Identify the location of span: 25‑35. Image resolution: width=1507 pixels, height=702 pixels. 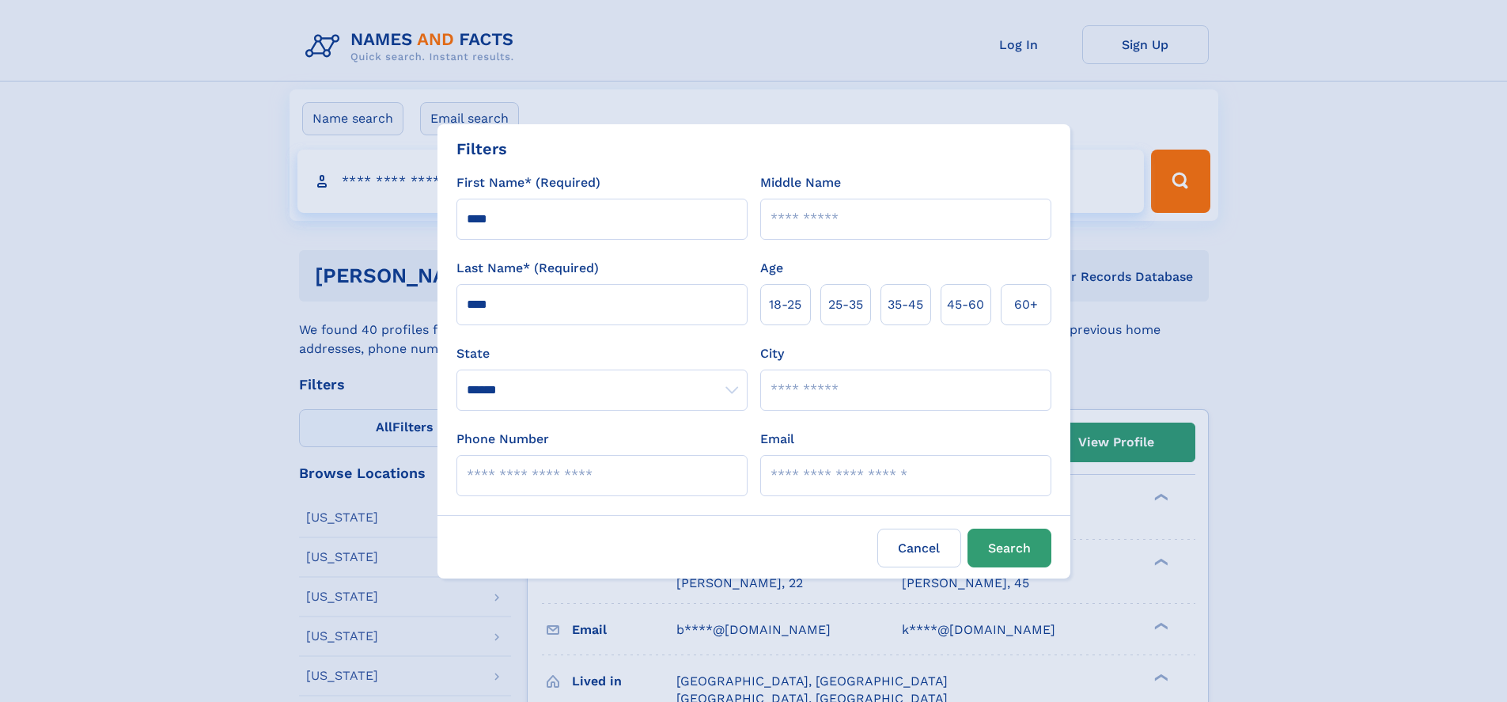
(846, 305).